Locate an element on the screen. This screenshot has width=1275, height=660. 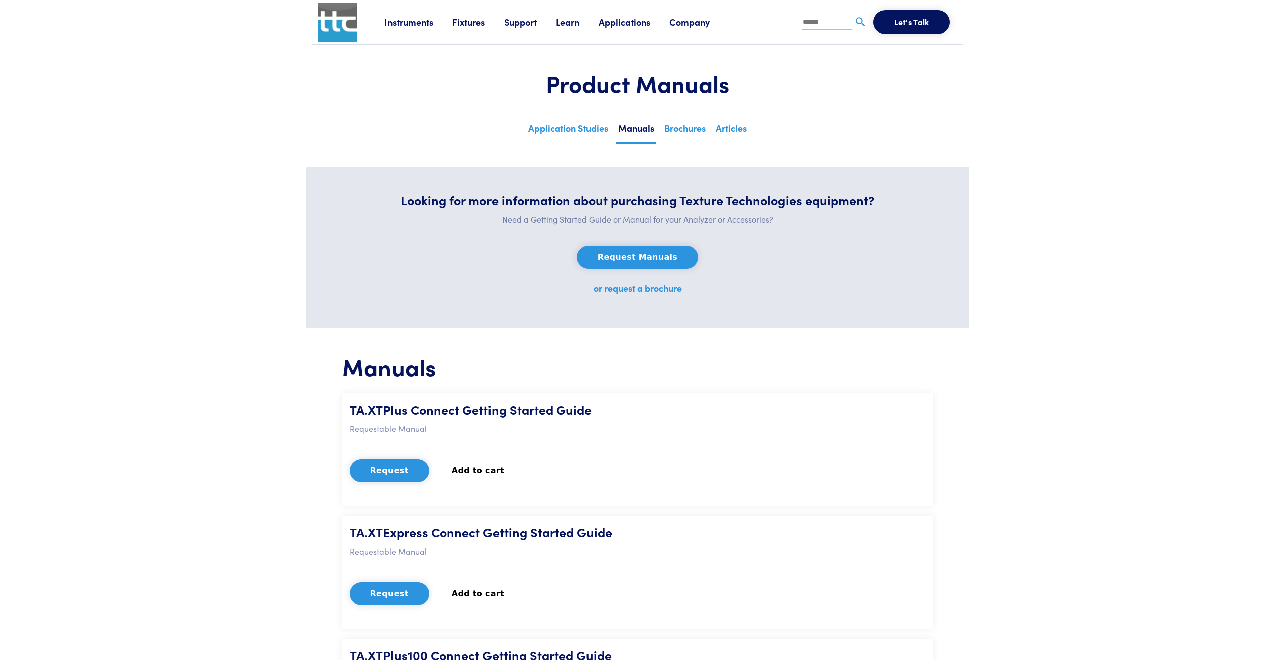
a: Fixtures is located at coordinates (478, 22).